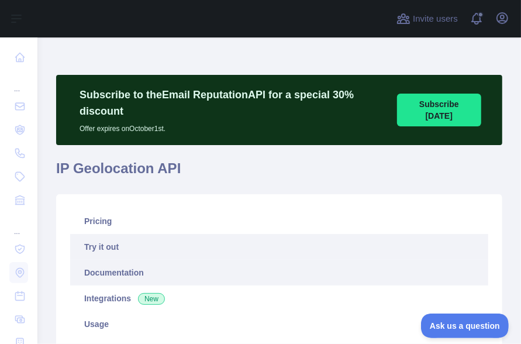 The height and width of the screenshot is (344, 521). What do you see at coordinates (279, 272) in the screenshot?
I see `a: Documentation` at bounding box center [279, 272].